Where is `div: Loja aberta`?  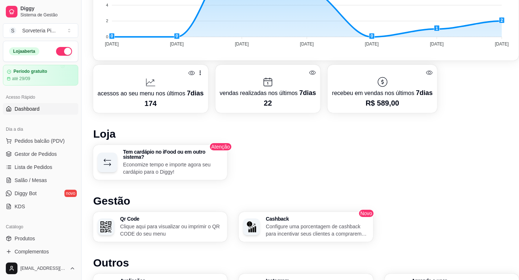 div: Loja aberta is located at coordinates (24, 51).